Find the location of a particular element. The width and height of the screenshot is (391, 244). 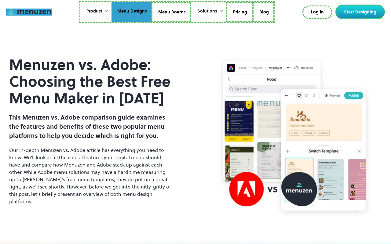

a: Start Designing is located at coordinates (360, 12).